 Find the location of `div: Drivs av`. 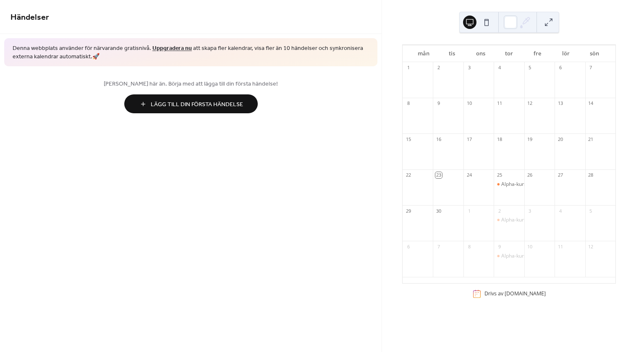

div: Drivs av is located at coordinates (515, 294).